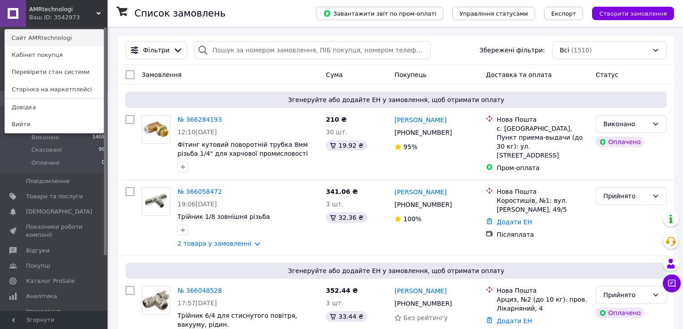 Image resolution: width=683 pixels, height=329 pixels. Describe the element at coordinates (425, 318) in the screenshot. I see `span: Без рейтингу` at that location.